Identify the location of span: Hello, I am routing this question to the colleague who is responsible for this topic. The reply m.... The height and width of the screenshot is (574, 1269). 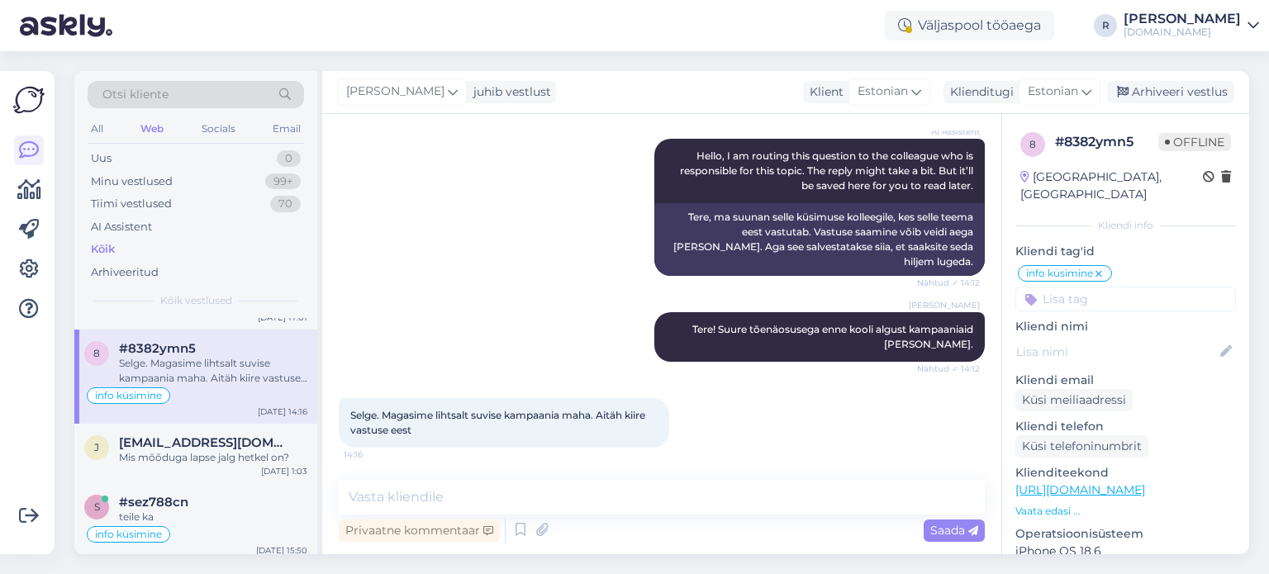
(828, 170).